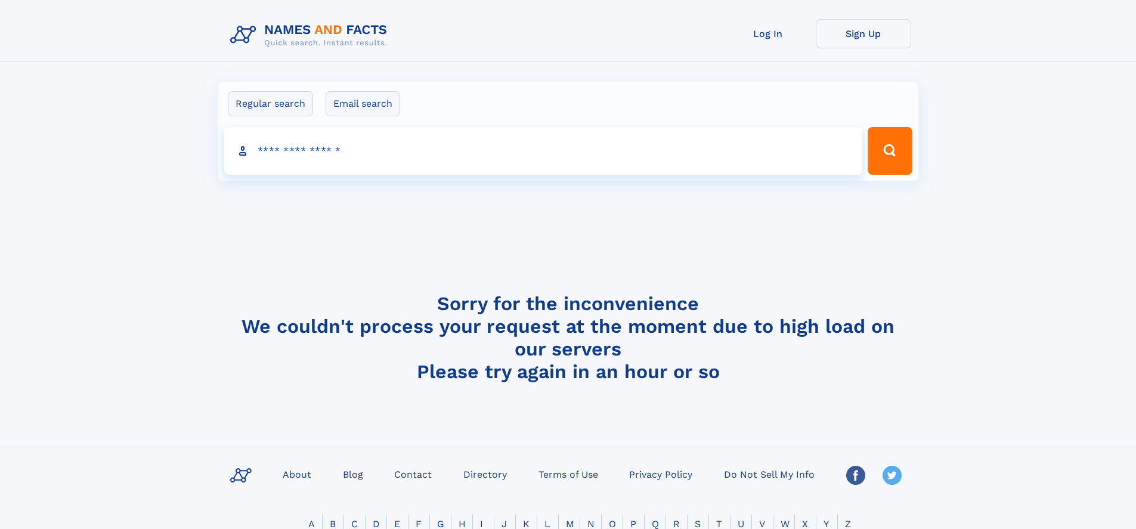 This screenshot has width=1136, height=529. I want to click on a: Contact, so click(412, 473).